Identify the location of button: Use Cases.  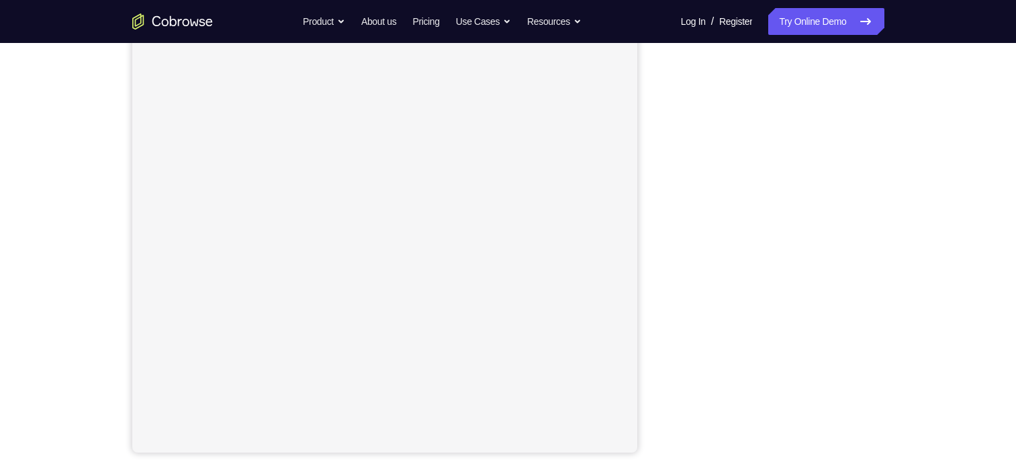
(484, 21).